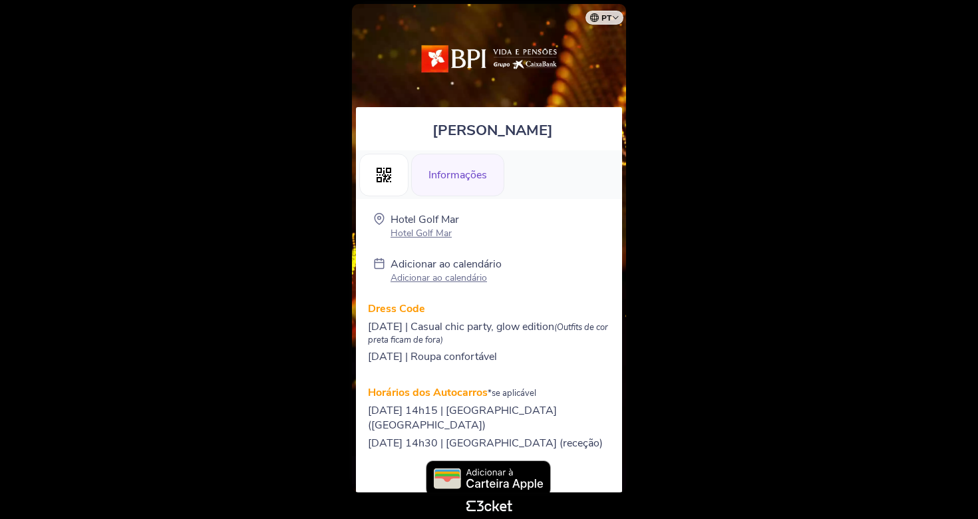 This screenshot has width=978, height=519. What do you see at coordinates (488, 333) in the screenshot?
I see `em: (Outfits de cor preta ficam de fora)` at bounding box center [488, 333].